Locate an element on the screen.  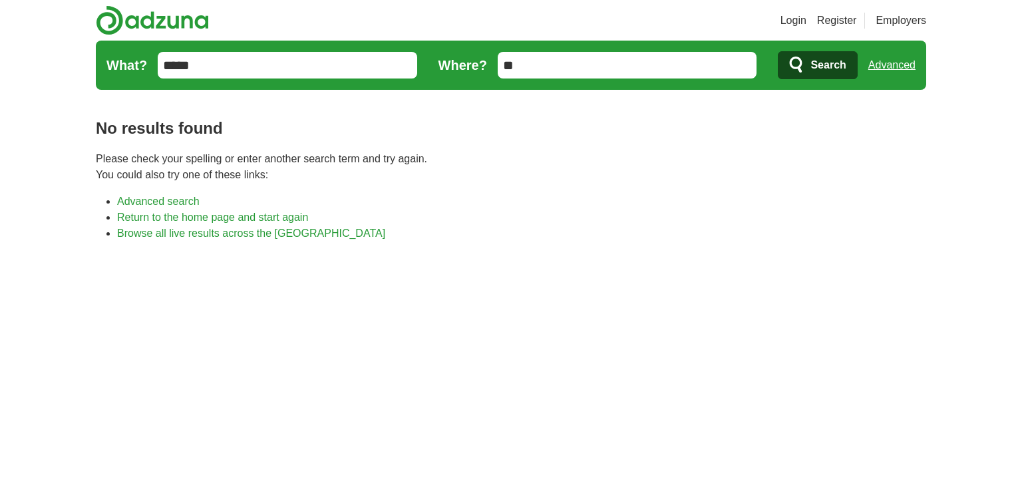
img: Adzuna logo is located at coordinates (152, 20).